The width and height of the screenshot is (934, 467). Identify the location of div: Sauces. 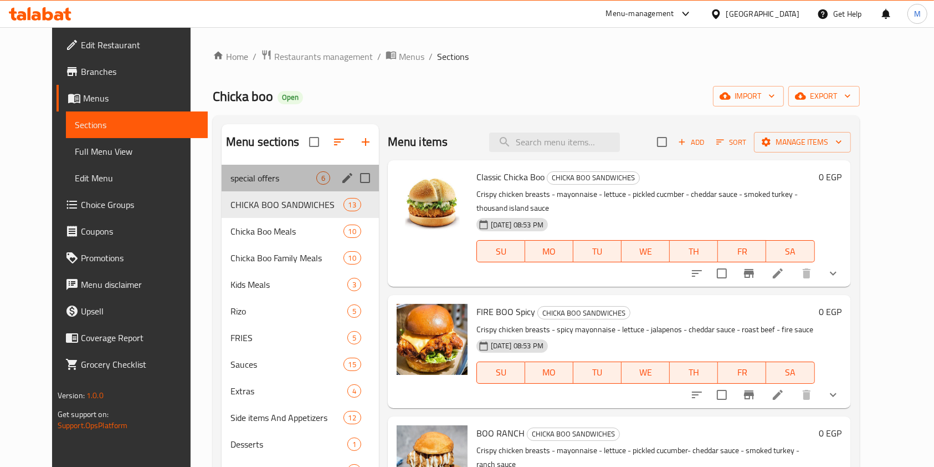
(287, 364).